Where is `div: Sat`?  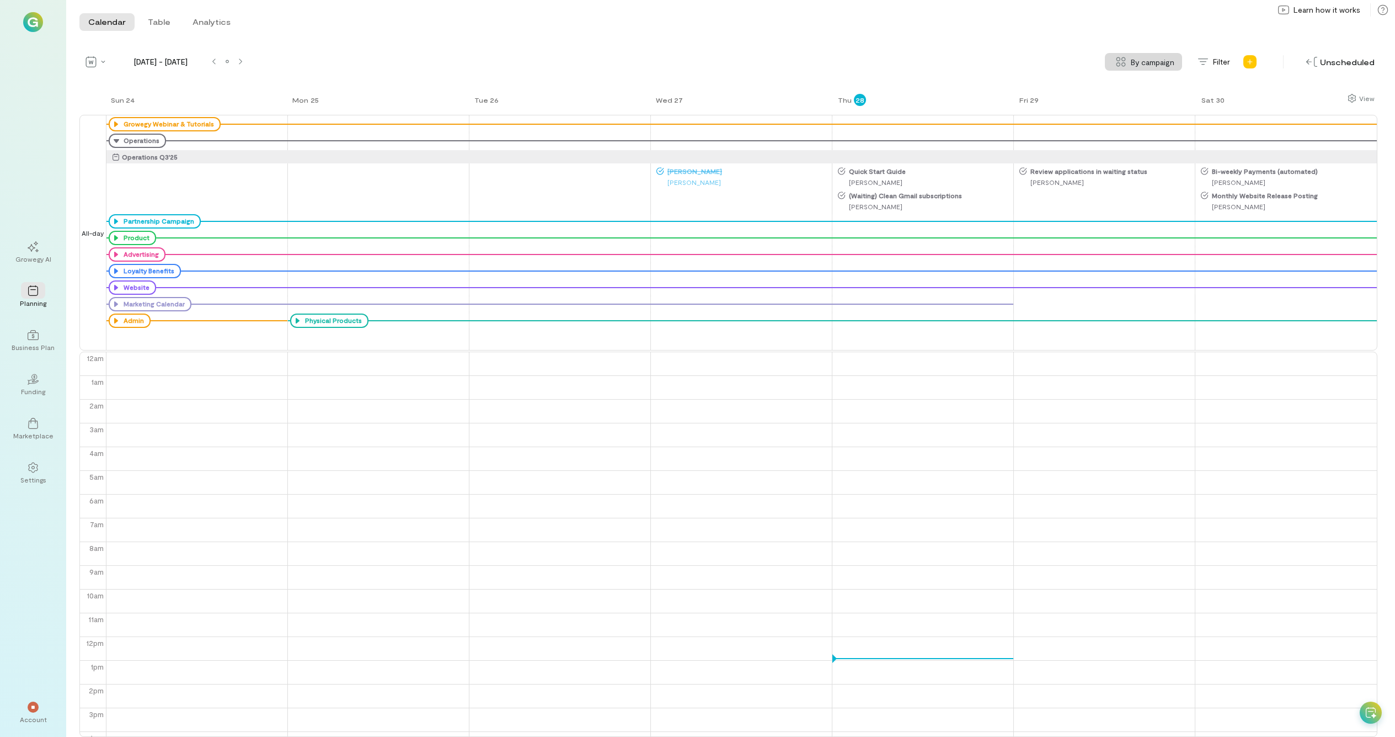 div: Sat is located at coordinates (1208, 100).